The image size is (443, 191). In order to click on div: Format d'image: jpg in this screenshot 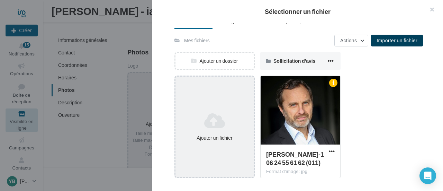, I will do `click(301, 171)`.